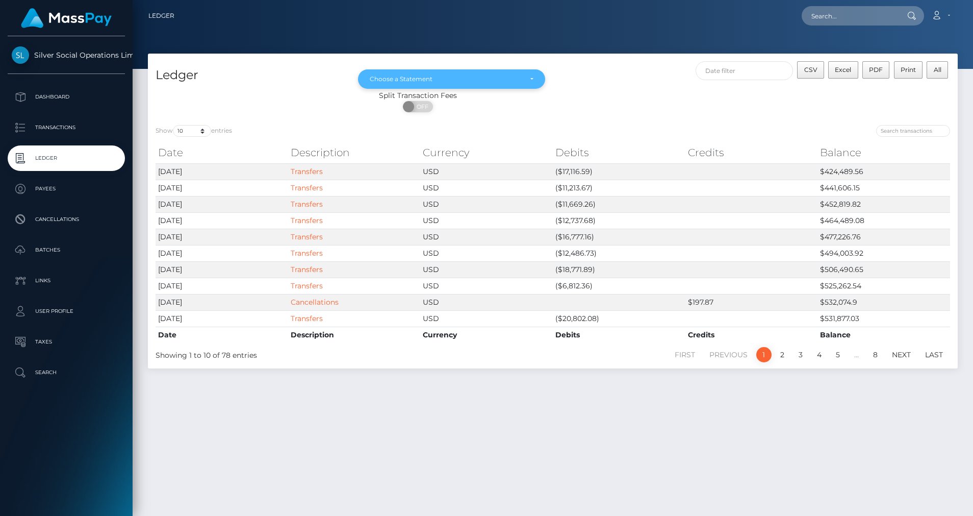 The width and height of the screenshot is (973, 516). Describe the element at coordinates (908, 69) in the screenshot. I see `span: Print` at that location.